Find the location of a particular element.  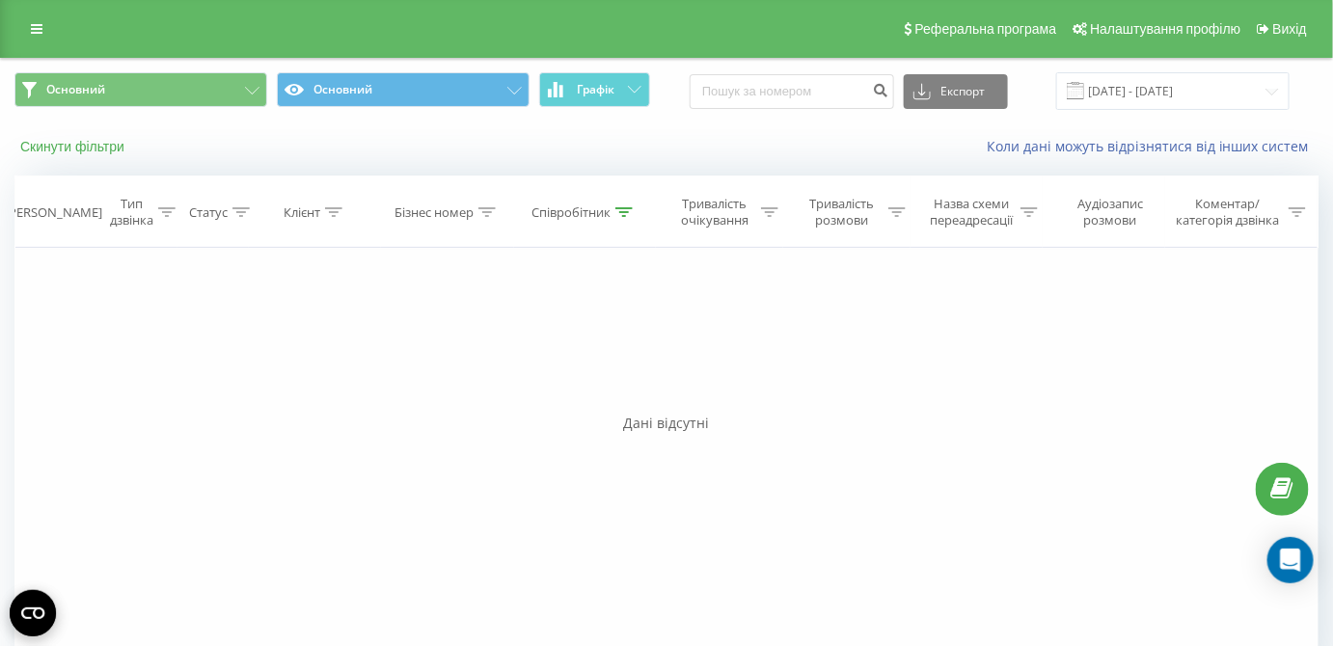

div: Коментар/категорія дзвінка is located at coordinates (1227, 212).